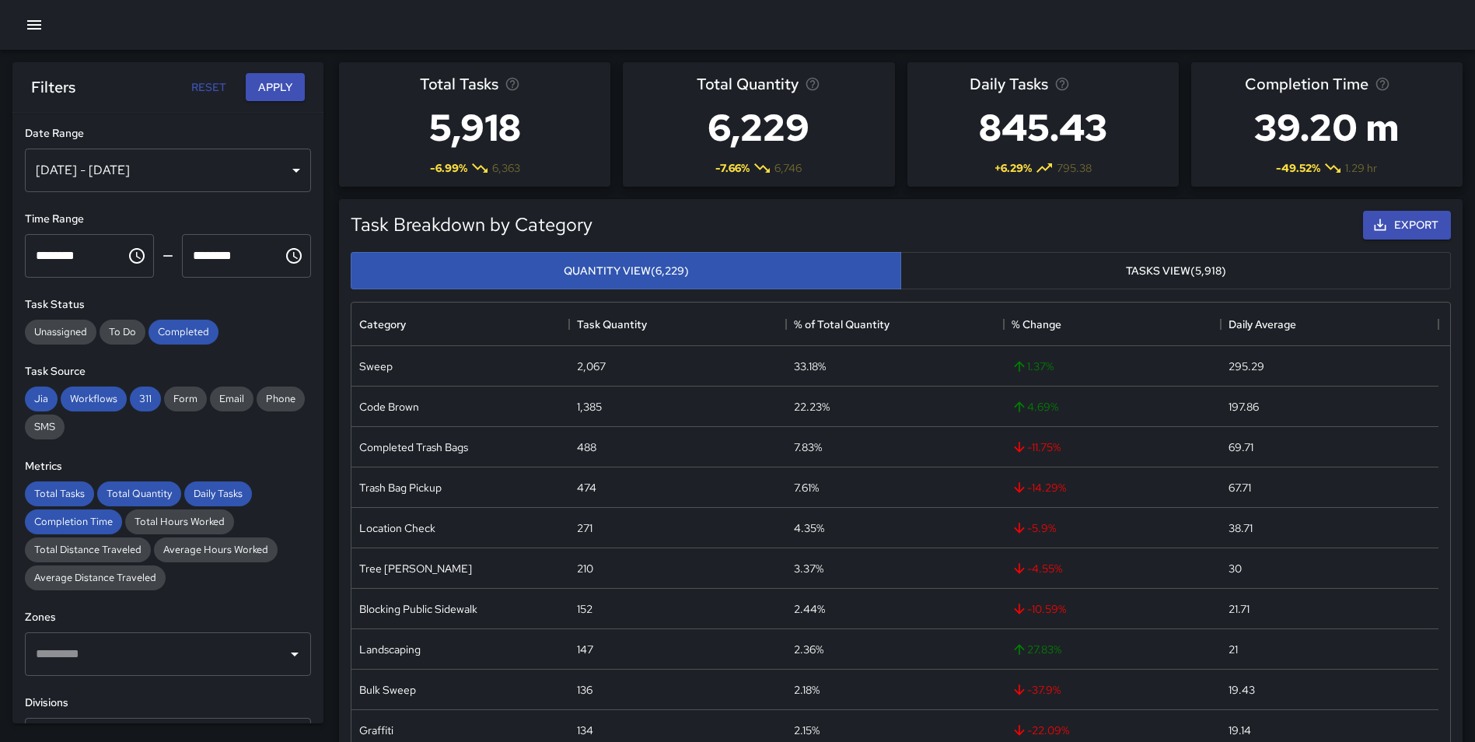 This screenshot has height=742, width=1475. Describe the element at coordinates (208, 87) in the screenshot. I see `button: Reset` at that location.